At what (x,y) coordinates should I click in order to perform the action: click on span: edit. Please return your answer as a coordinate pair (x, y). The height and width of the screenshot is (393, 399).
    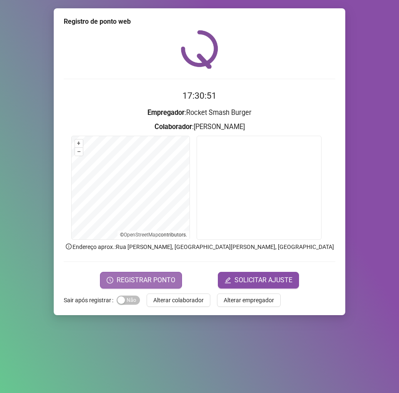
    Looking at the image, I should click on (228, 280).